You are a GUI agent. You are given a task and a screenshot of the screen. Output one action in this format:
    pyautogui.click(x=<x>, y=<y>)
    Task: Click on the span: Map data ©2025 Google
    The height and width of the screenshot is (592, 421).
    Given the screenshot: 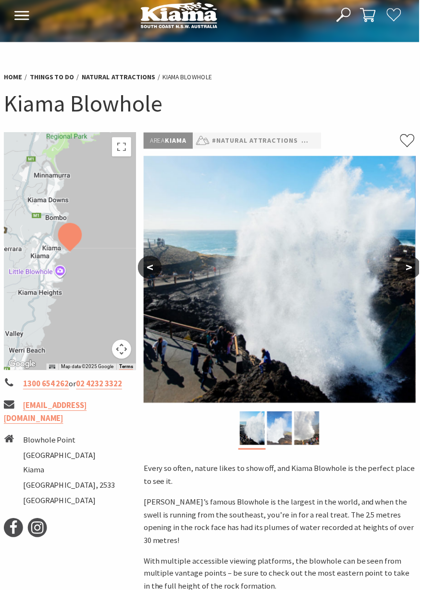 What is the action you would take?
    pyautogui.click(x=87, y=368)
    